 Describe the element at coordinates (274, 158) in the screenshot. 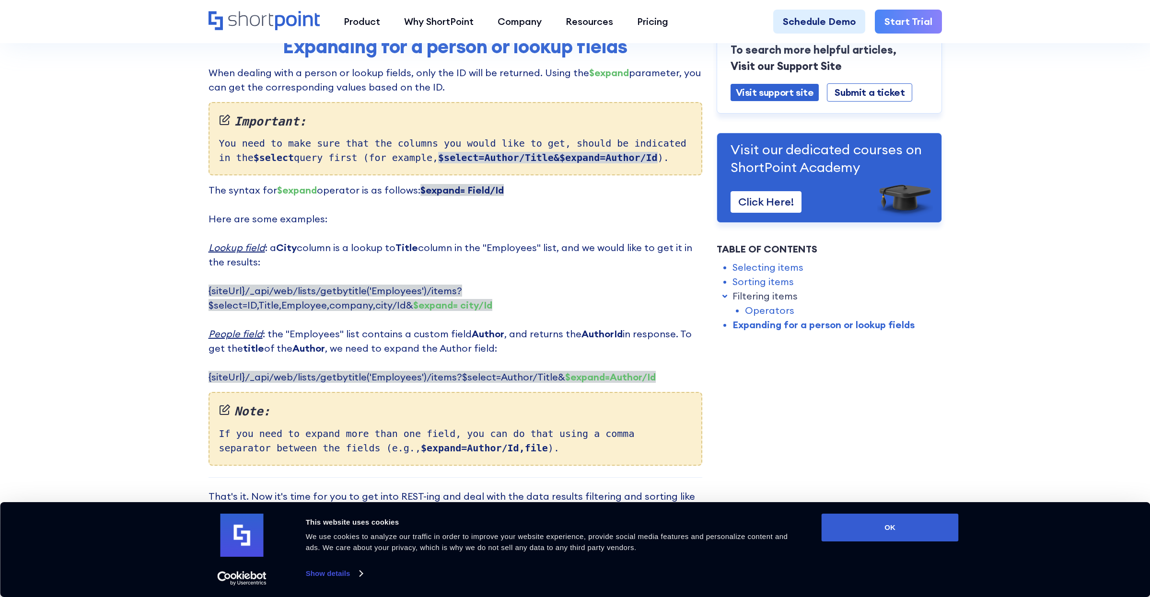

I see `strong: $select` at that location.